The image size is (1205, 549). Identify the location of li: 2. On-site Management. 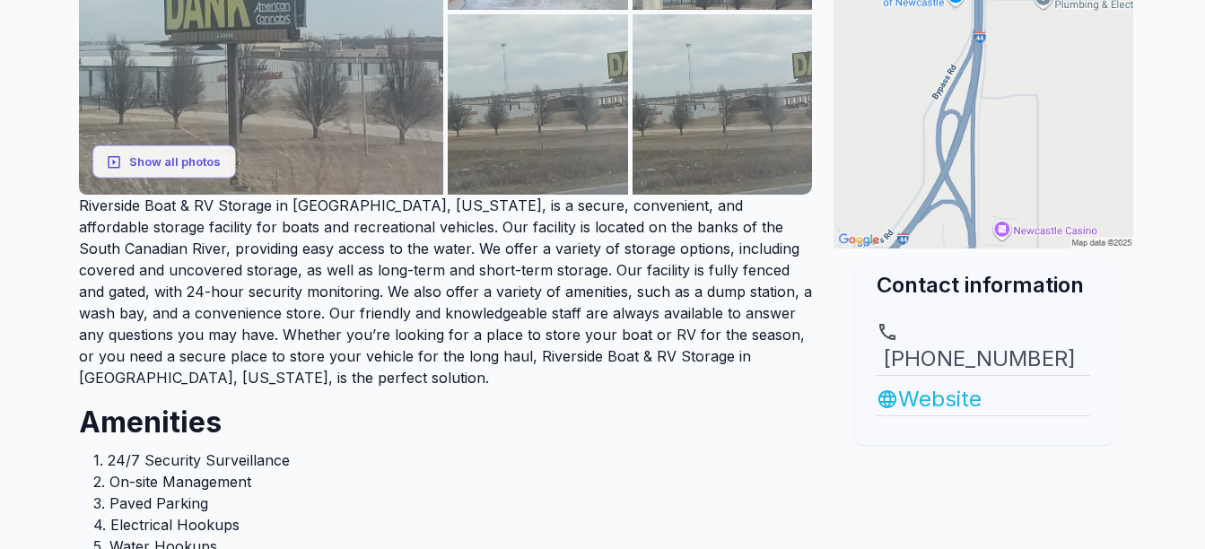
(446, 482).